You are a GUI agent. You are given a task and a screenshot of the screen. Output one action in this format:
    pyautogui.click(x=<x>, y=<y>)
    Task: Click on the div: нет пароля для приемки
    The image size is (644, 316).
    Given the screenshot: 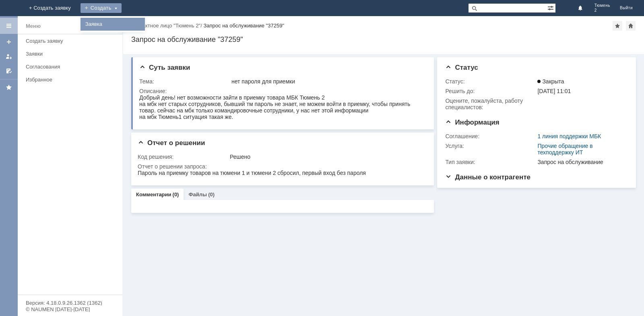 What is the action you would take?
    pyautogui.click(x=327, y=81)
    